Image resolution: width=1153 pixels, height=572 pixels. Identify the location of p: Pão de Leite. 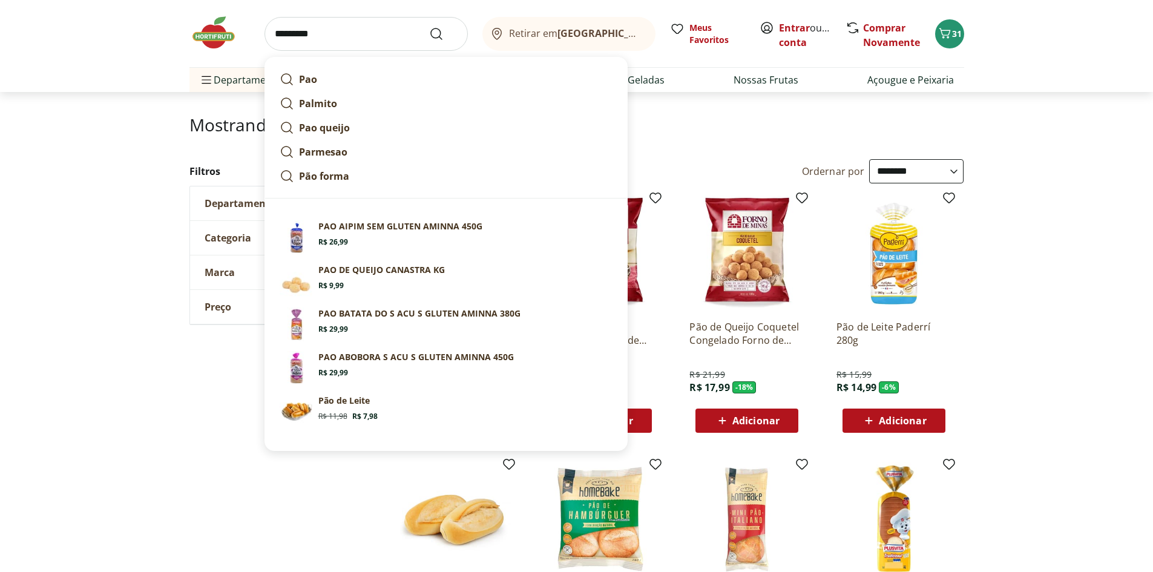
(344, 401).